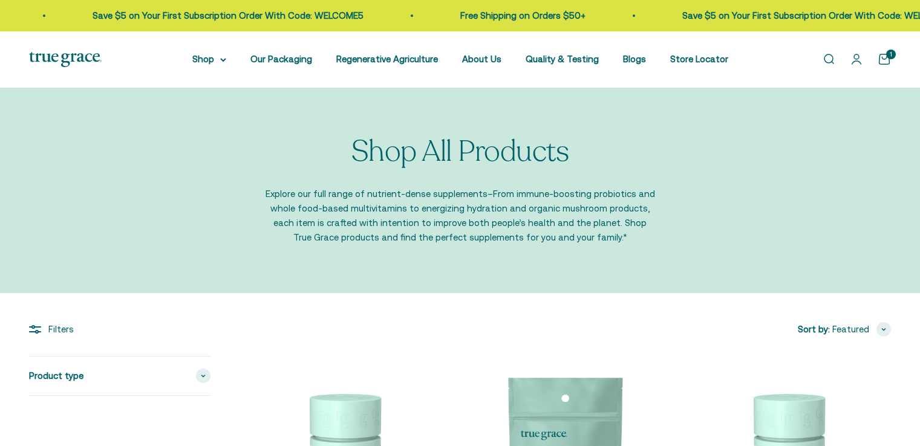 This screenshot has height=446, width=920. Describe the element at coordinates (460, 216) in the screenshot. I see `p: Explore our full range of nutrient-dense supplements–From immune-boosting probiotics and whole fo...` at that location.